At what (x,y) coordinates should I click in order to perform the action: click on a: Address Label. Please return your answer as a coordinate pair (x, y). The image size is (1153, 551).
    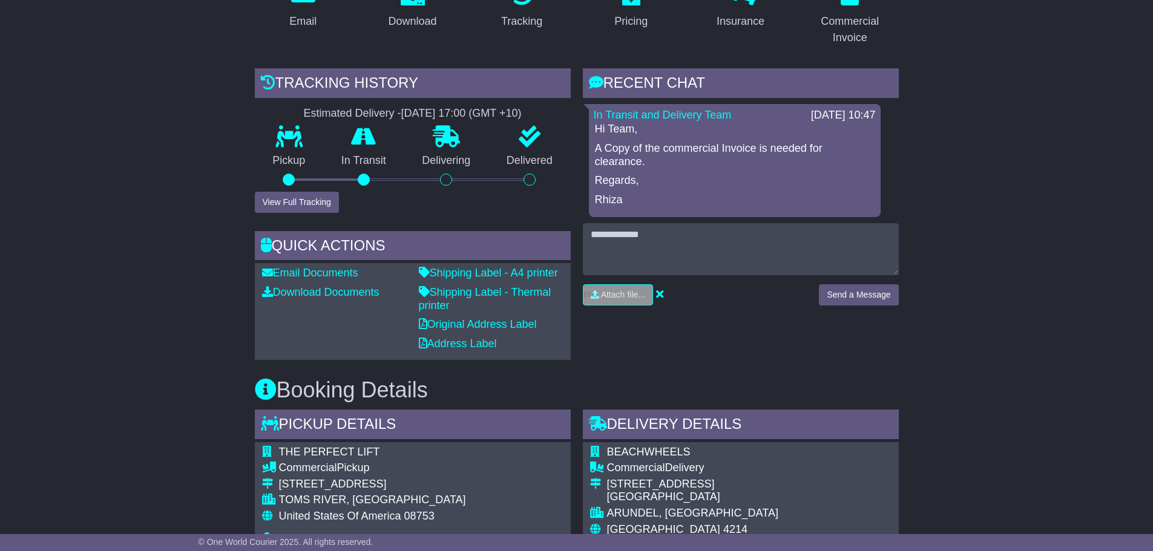
    Looking at the image, I should click on (457, 344).